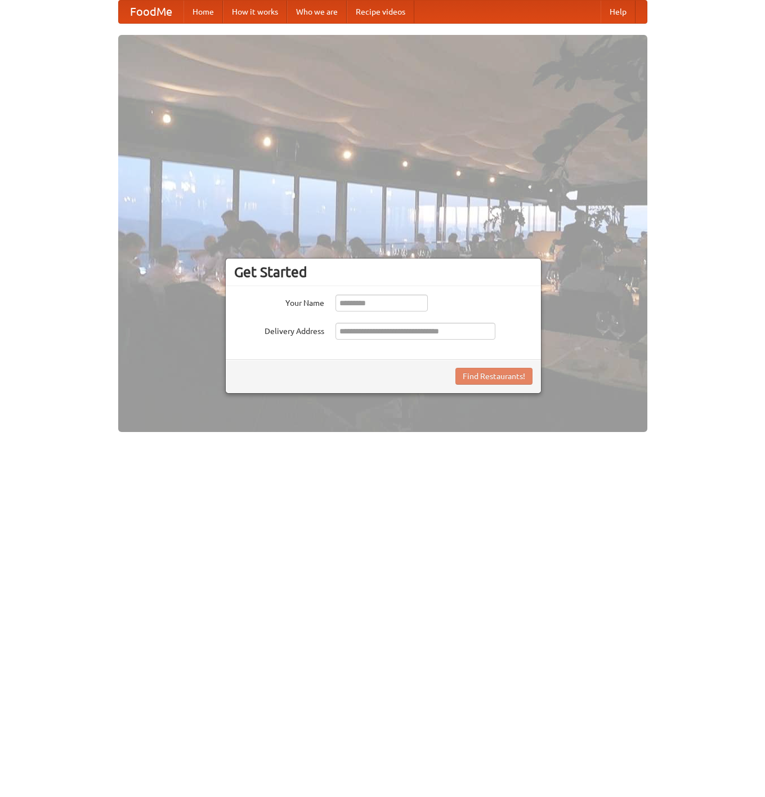 The image size is (765, 797). Describe the element at coordinates (381, 12) in the screenshot. I see `a: Recipe videos` at that location.